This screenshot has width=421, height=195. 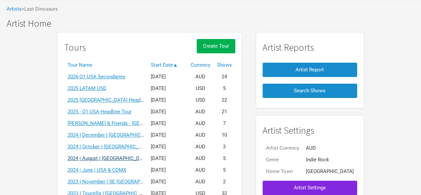 I want to click on h1: Artist Home, so click(x=214, y=23).